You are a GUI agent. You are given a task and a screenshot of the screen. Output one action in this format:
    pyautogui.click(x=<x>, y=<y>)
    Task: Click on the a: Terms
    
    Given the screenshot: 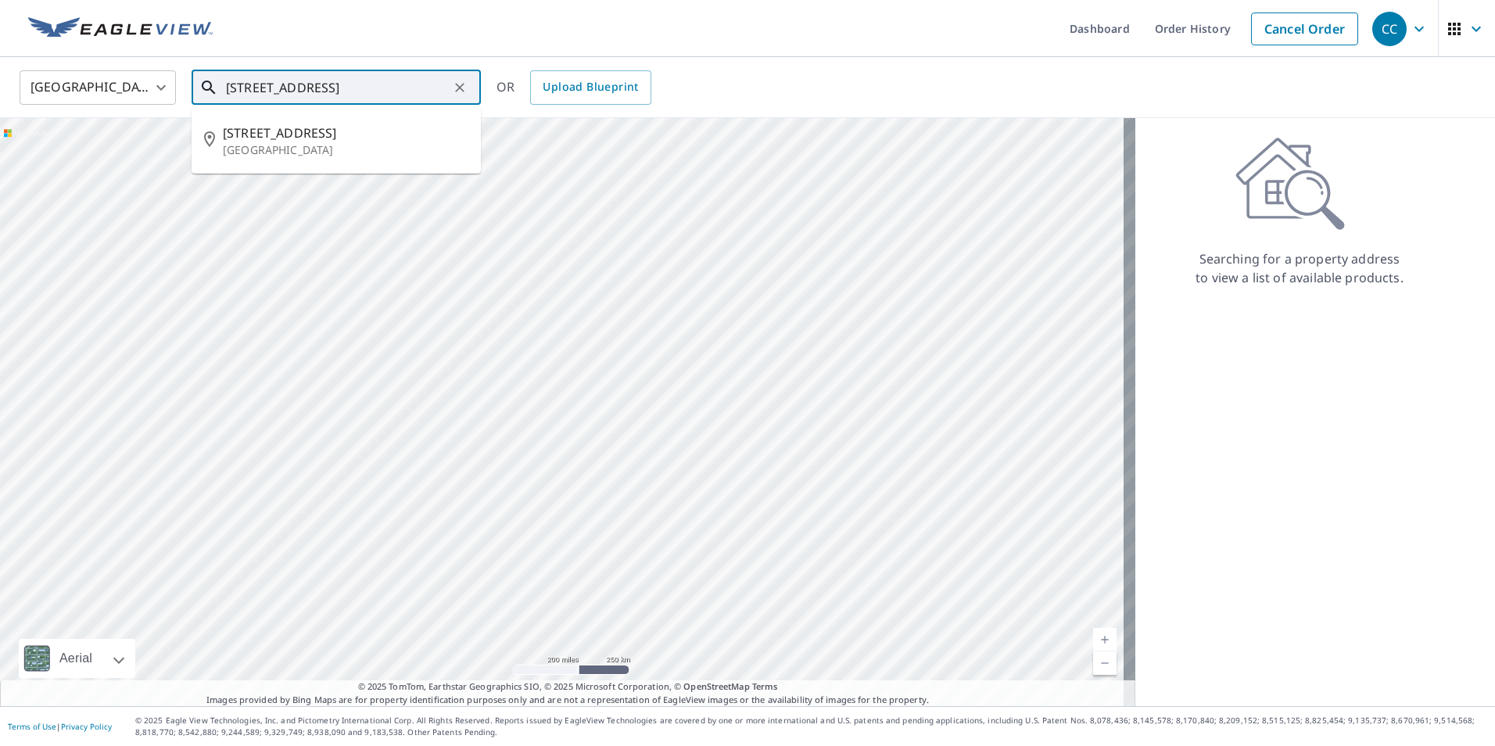 What is the action you would take?
    pyautogui.click(x=765, y=686)
    